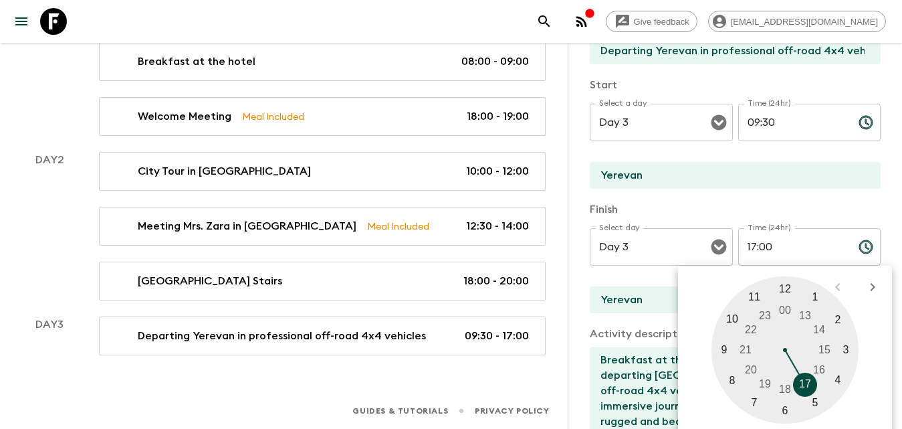 Image resolution: width=902 pixels, height=429 pixels. Describe the element at coordinates (735, 209) in the screenshot. I see `p: Finish` at that location.